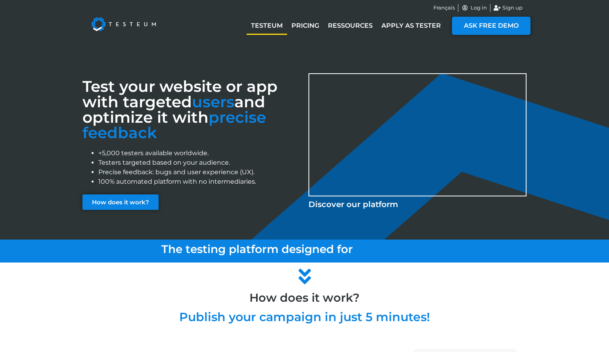 The height and width of the screenshot is (352, 609). What do you see at coordinates (474, 8) in the screenshot?
I see `a: Log in` at bounding box center [474, 8].